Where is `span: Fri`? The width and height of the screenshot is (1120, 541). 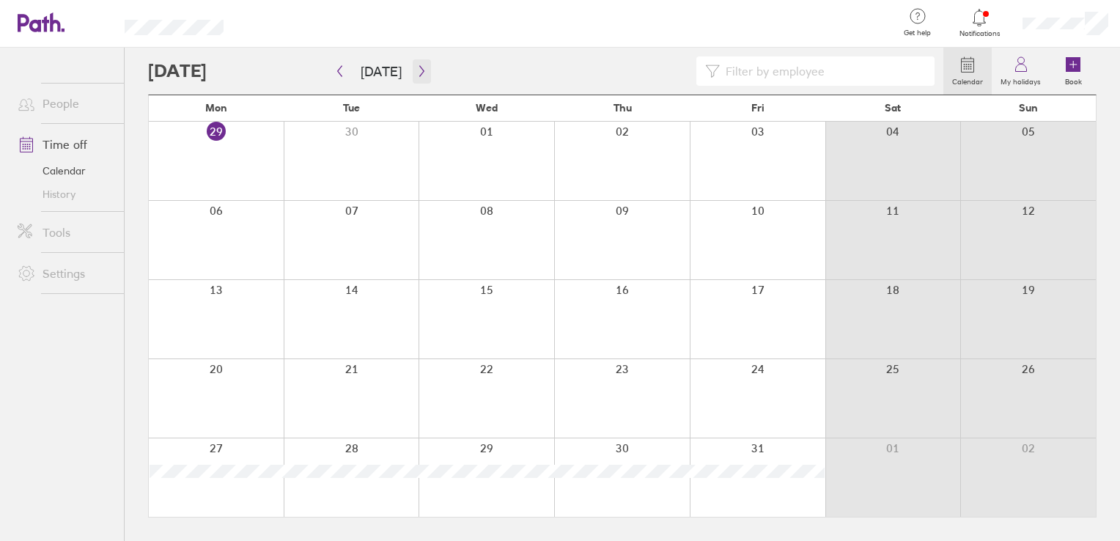
span: Fri is located at coordinates (758, 108).